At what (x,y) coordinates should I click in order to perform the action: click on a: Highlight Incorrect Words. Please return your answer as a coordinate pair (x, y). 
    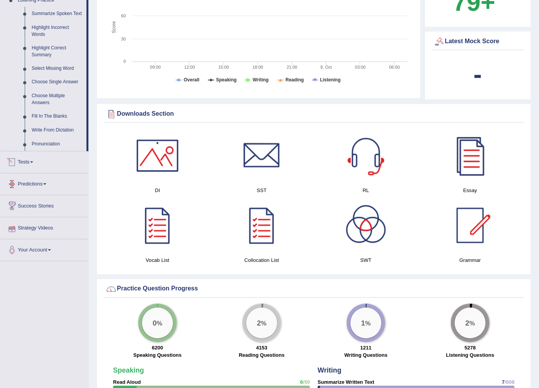
    Looking at the image, I should click on (57, 31).